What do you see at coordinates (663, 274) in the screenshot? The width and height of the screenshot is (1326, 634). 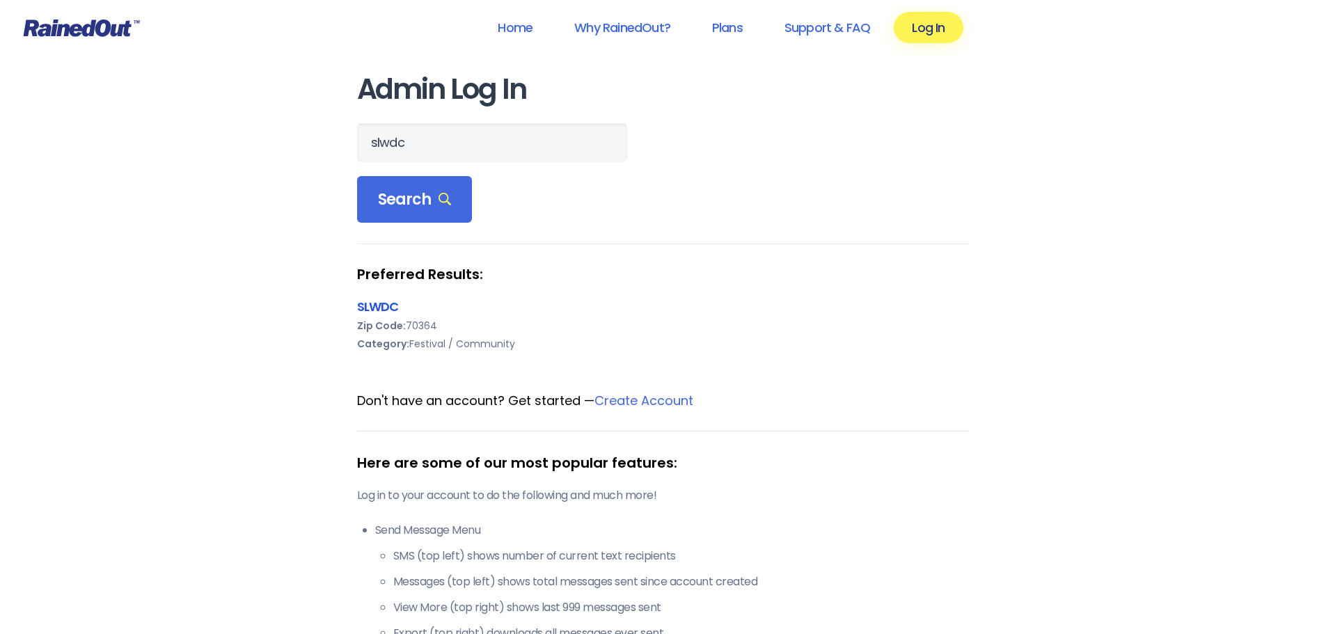 I see `strong: Preferred Results:` at bounding box center [663, 274].